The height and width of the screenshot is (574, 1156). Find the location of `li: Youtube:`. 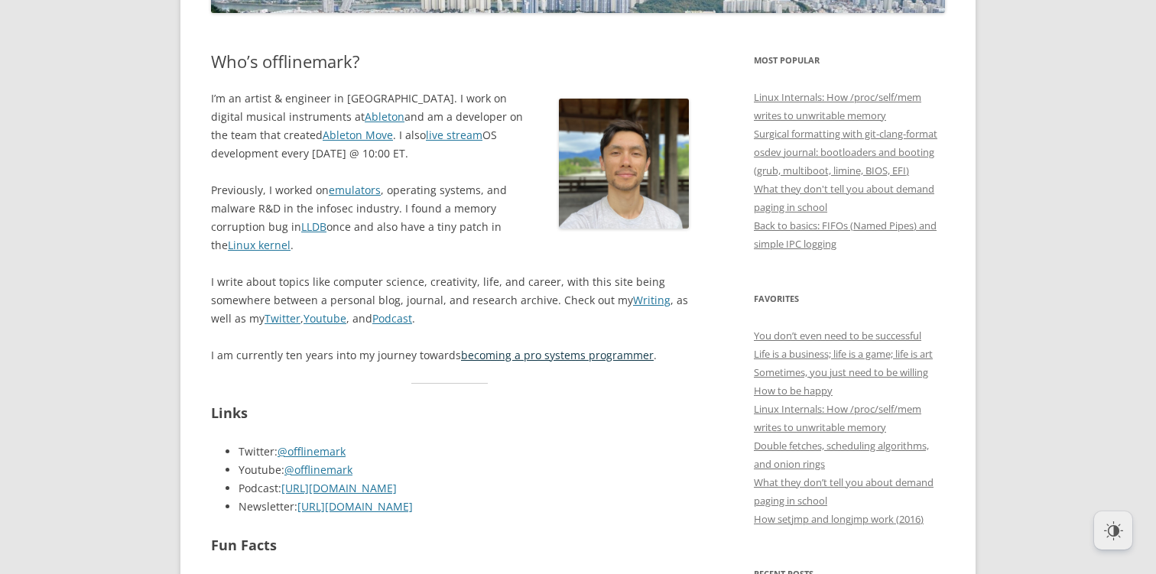

li: Youtube: is located at coordinates (463, 470).